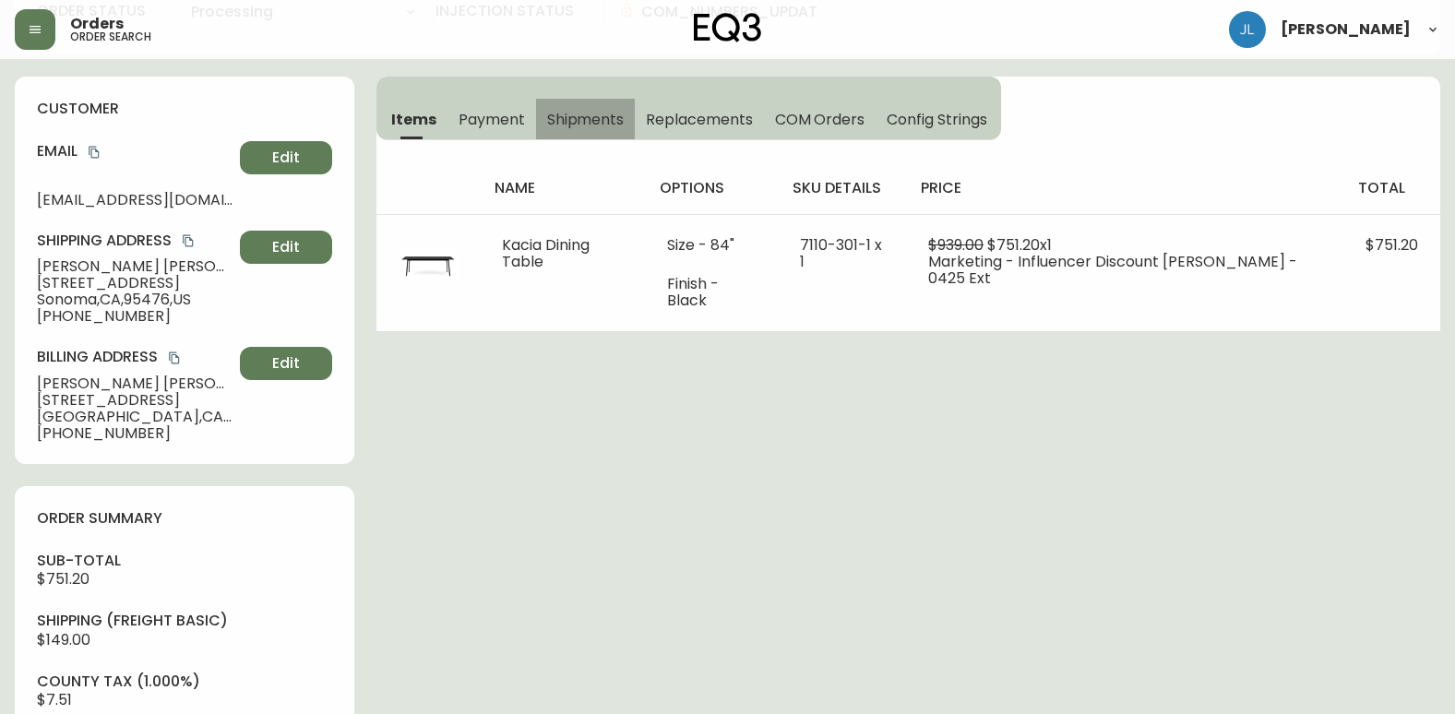 Image resolution: width=1455 pixels, height=714 pixels. Describe the element at coordinates (586, 119) in the screenshot. I see `span: Shipments` at that location.